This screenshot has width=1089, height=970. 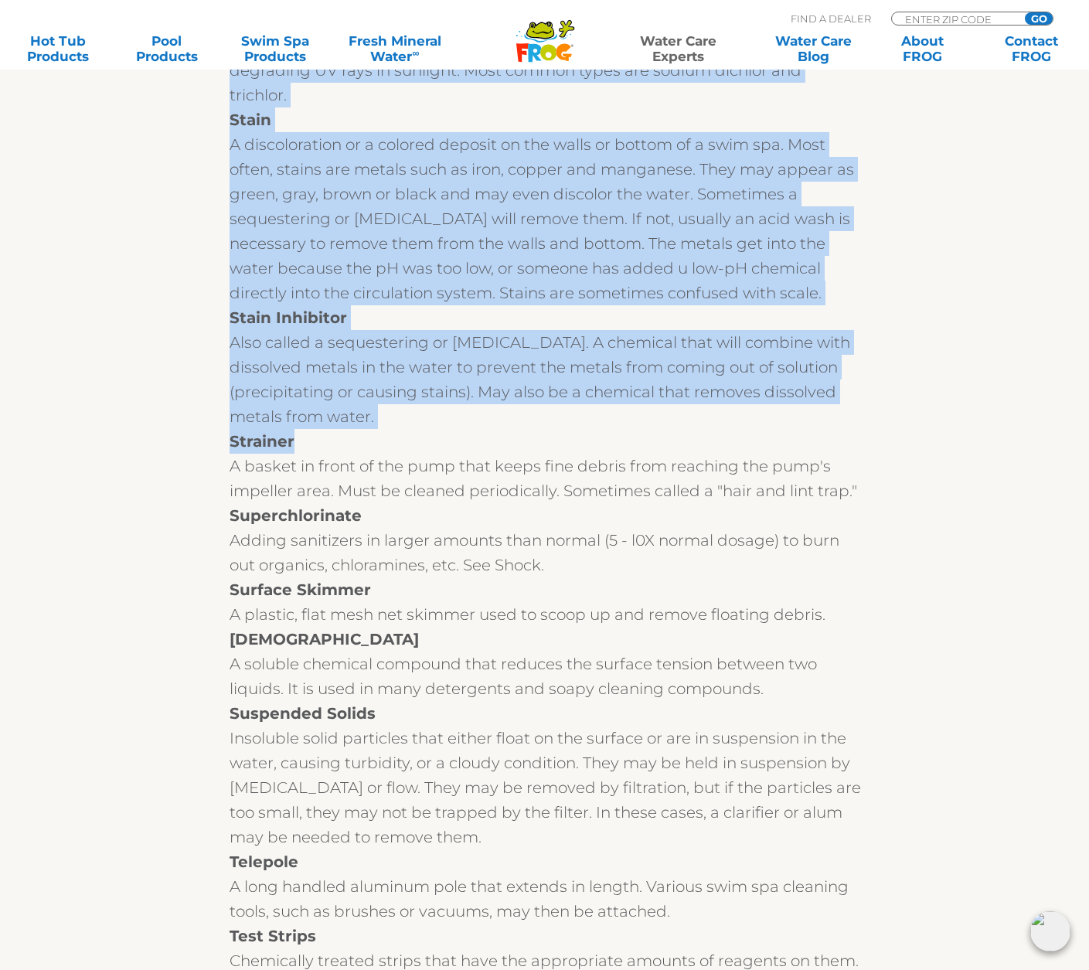 I want to click on strong: Telepole, so click(x=264, y=862).